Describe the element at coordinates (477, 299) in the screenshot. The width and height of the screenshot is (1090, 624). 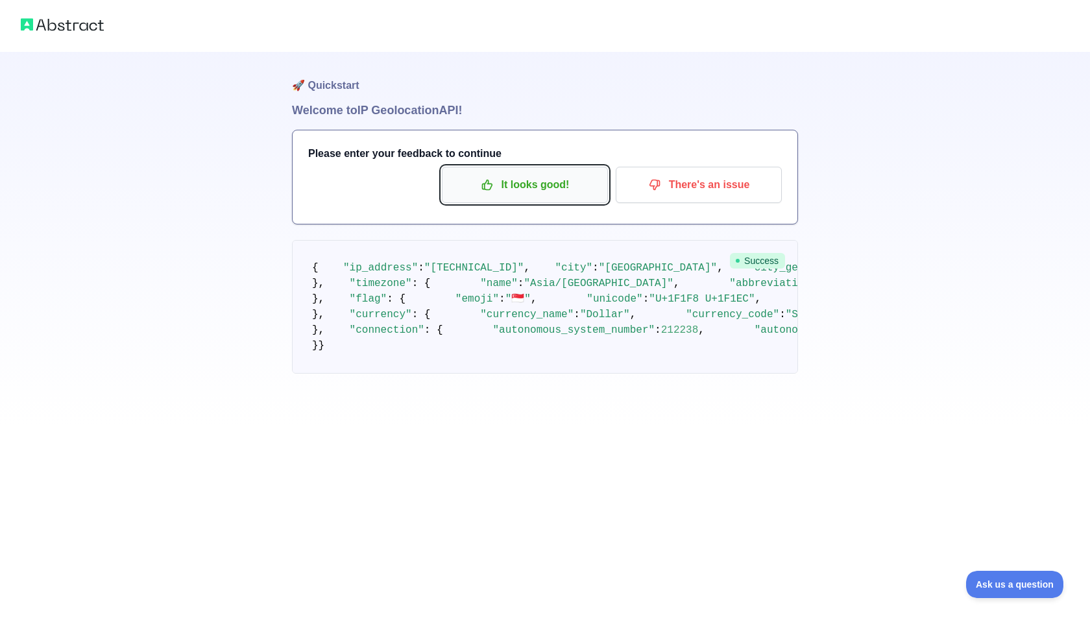
I see `span: "emoji"` at that location.